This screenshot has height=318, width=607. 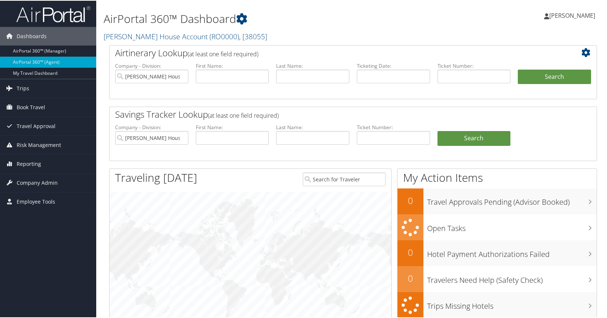 What do you see at coordinates (333, 52) in the screenshot?
I see `h2: Airtinerary Lookup` at bounding box center [333, 52].